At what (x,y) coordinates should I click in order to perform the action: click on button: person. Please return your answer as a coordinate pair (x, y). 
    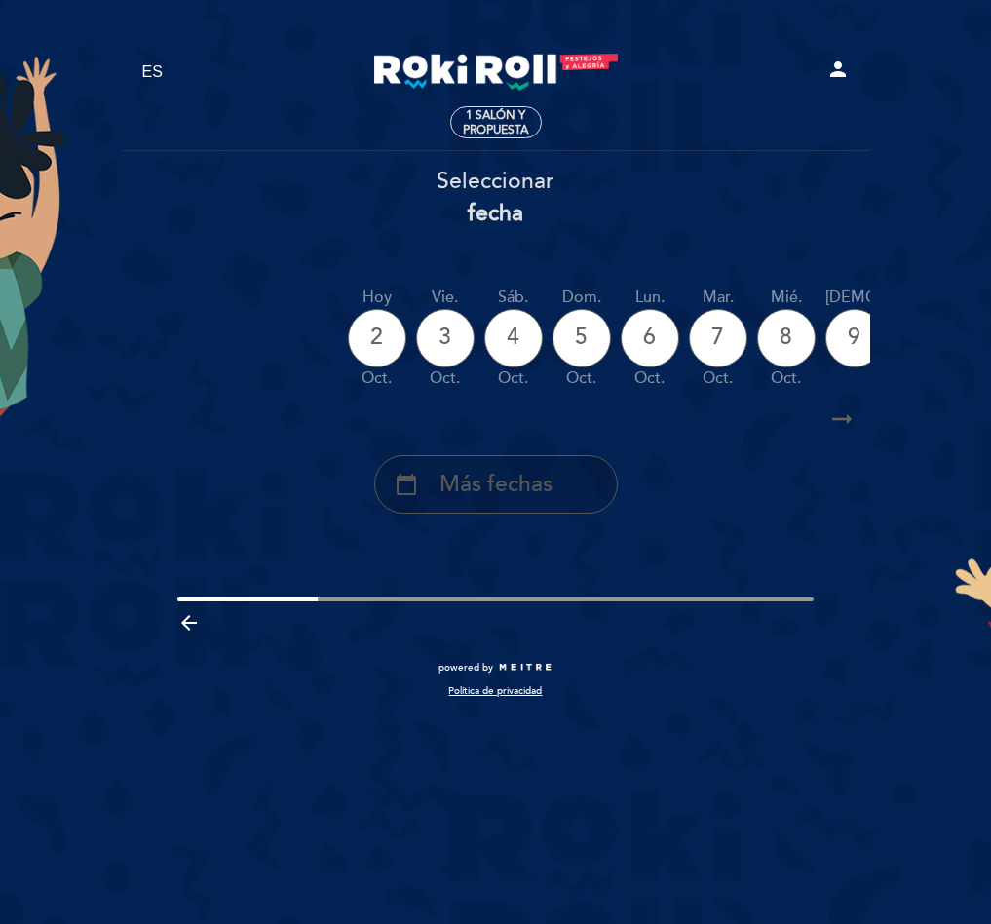
    Looking at the image, I should click on (838, 72).